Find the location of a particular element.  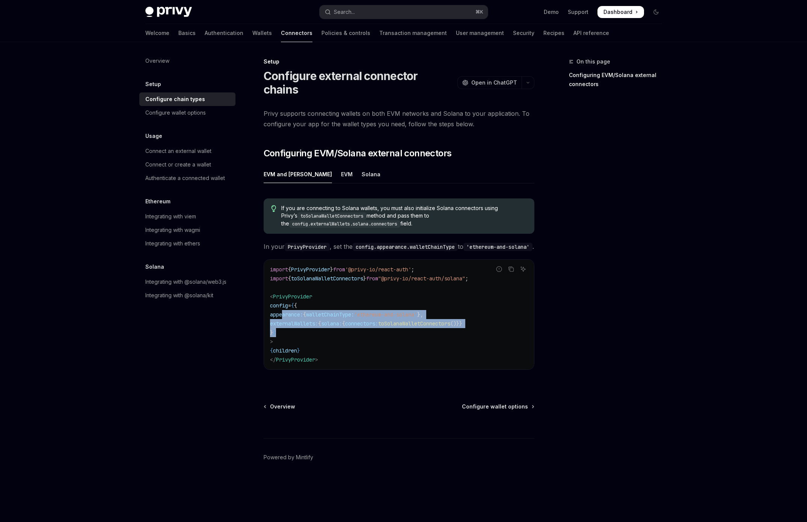

a: Overview is located at coordinates (280, 406).